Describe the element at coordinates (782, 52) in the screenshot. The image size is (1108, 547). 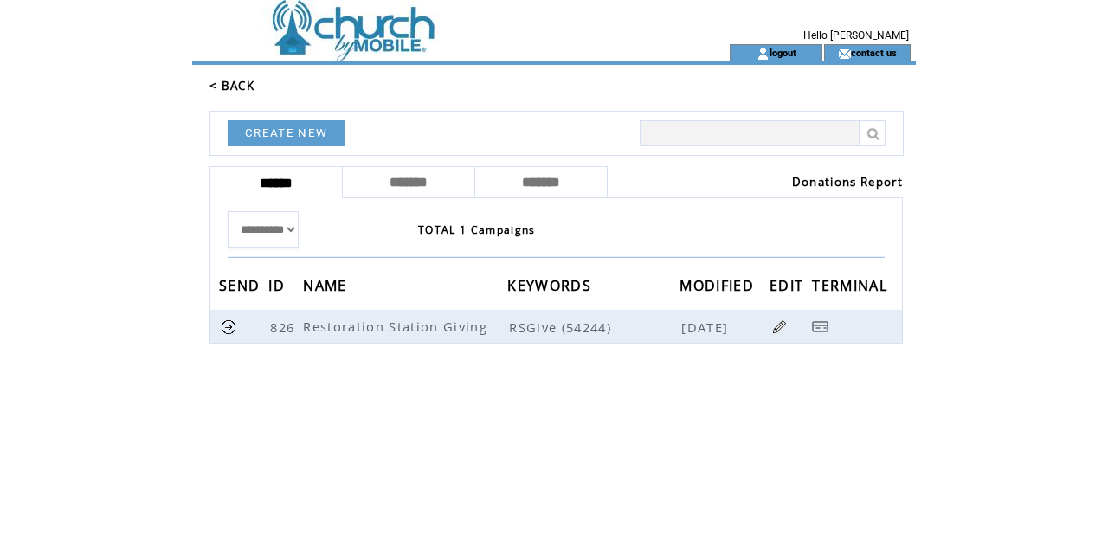
I see `a: logout` at that location.